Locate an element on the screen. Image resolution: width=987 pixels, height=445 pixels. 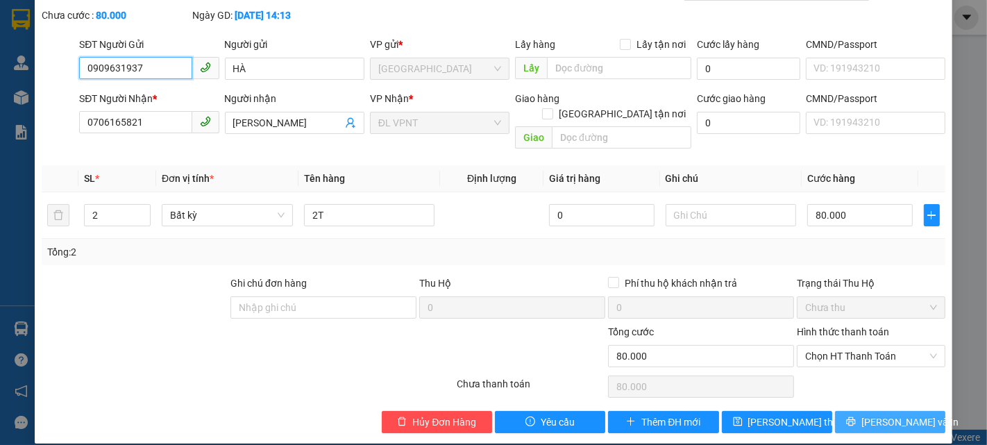
button: plus is located at coordinates (933, 215).